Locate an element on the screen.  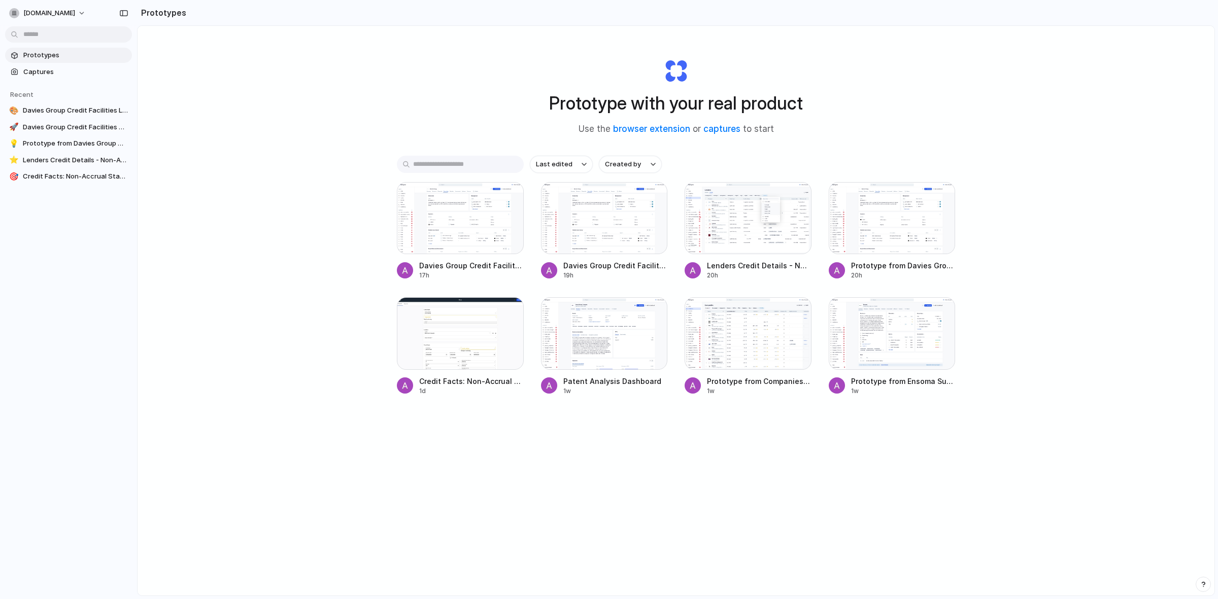
span: Created by is located at coordinates (623, 164).